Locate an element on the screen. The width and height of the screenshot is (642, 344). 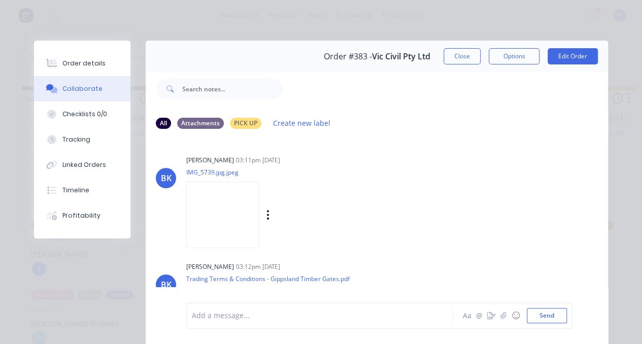
button: Profitability is located at coordinates (82, 216).